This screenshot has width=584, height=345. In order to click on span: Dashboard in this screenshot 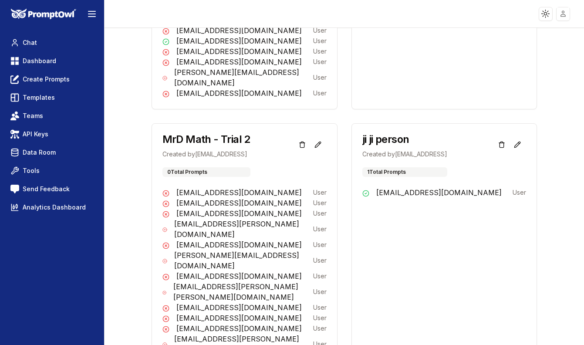, I will do `click(39, 61)`.